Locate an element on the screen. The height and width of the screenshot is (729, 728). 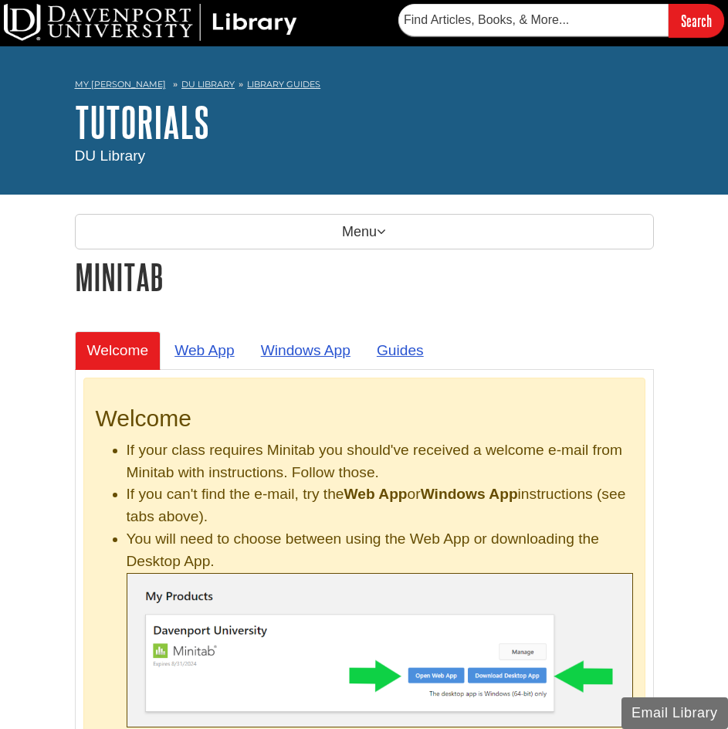
a: Tutorials is located at coordinates (142, 122).